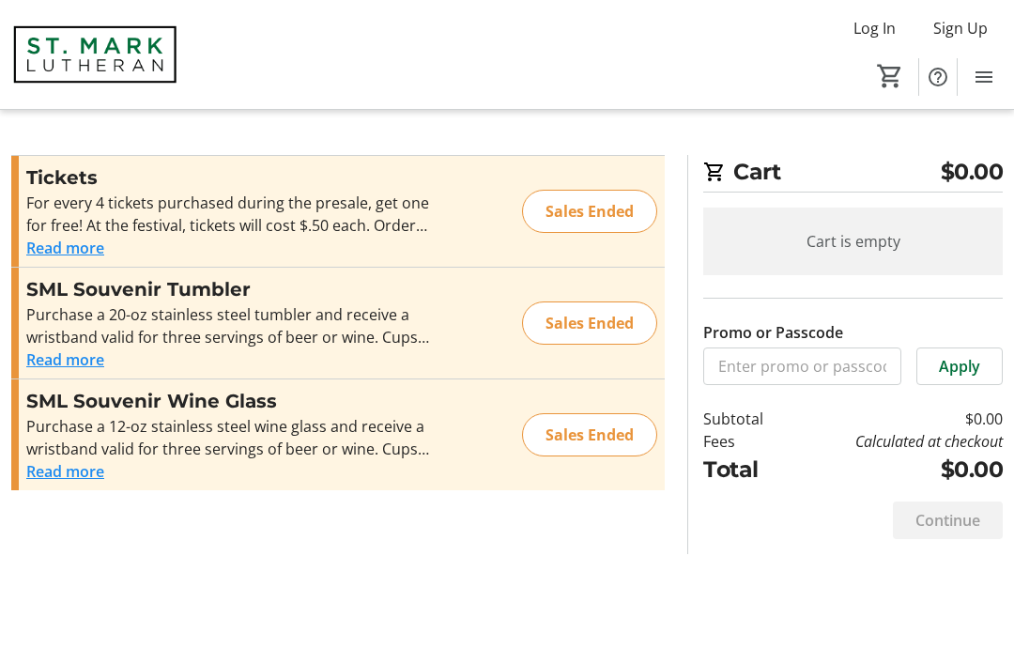 This screenshot has width=1014, height=664. What do you see at coordinates (972, 171) in the screenshot?
I see `span: $0.00` at bounding box center [972, 171].